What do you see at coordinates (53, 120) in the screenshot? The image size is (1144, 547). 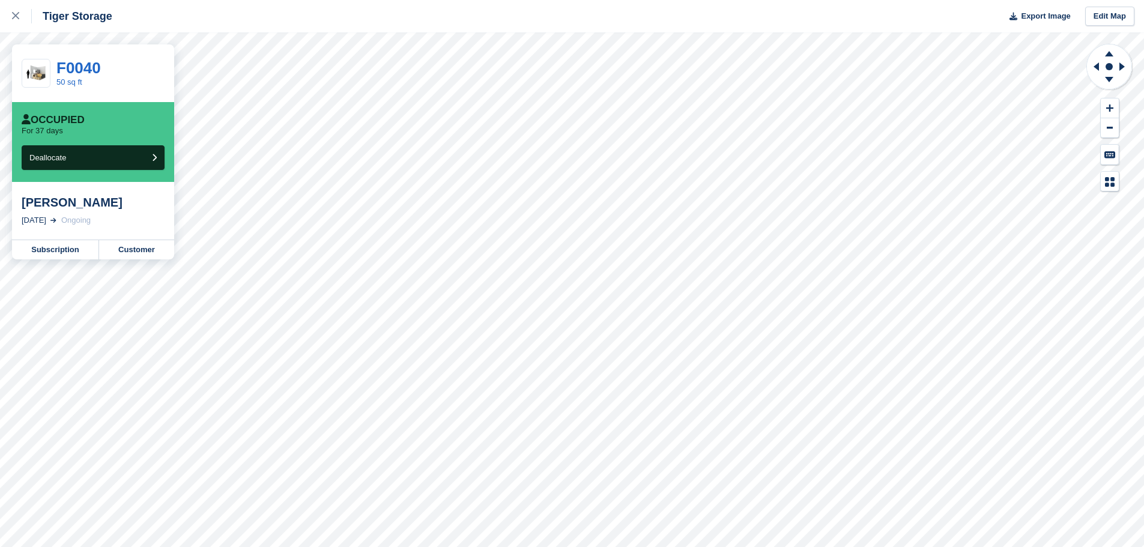 I see `div: Occupied` at bounding box center [53, 120].